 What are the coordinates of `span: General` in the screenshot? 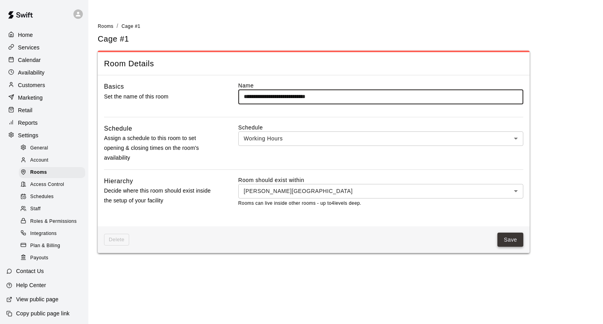 It's located at (39, 148).